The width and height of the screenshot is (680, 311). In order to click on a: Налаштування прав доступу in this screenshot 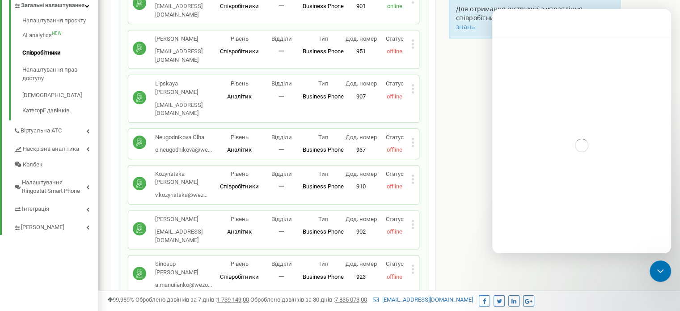, I will do `click(60, 74)`.